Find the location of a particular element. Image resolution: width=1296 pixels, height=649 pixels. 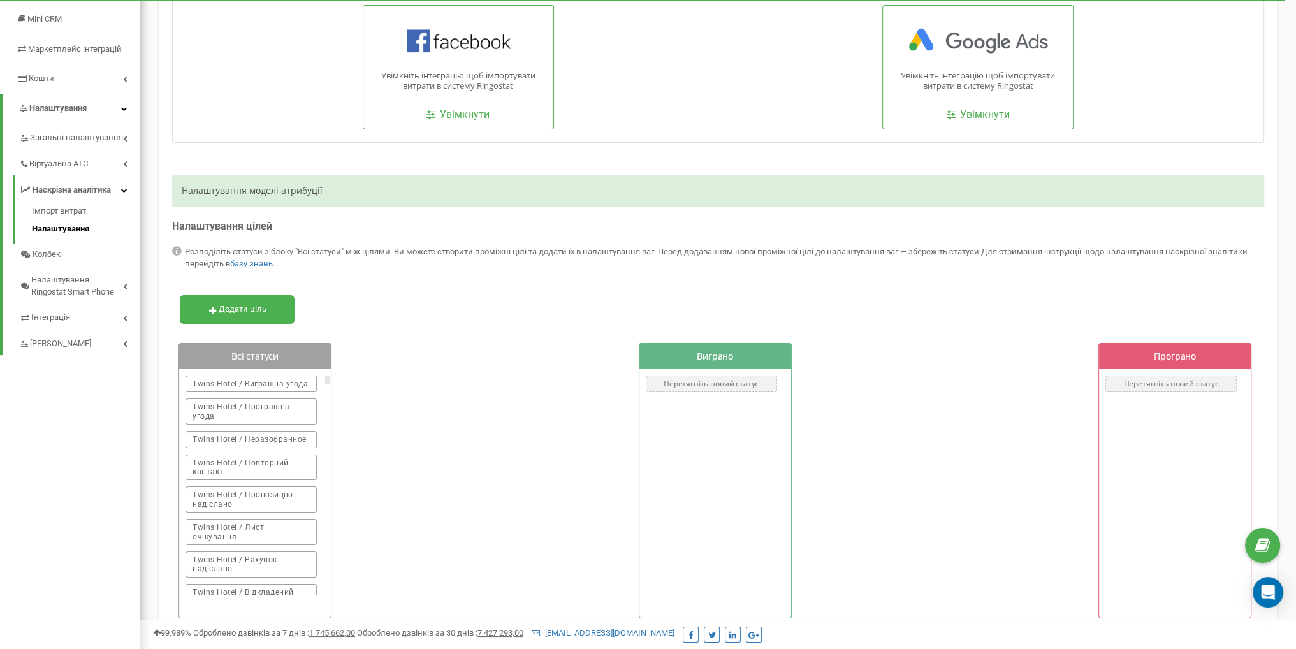

span: Віртуальна АТС is located at coordinates (59, 164).